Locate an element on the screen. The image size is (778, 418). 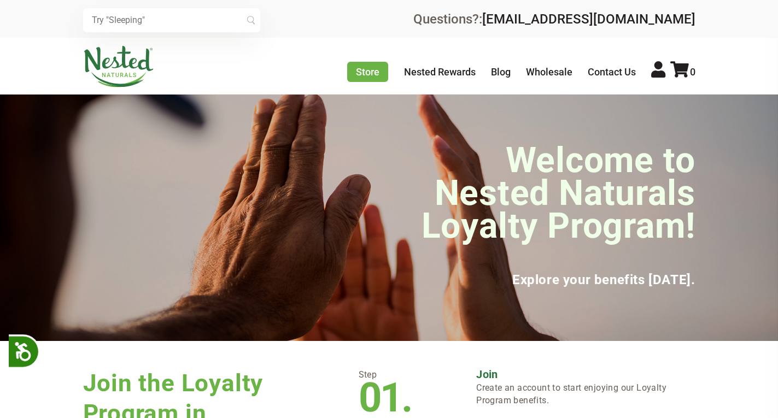
h3: 01. is located at coordinates (409, 398).